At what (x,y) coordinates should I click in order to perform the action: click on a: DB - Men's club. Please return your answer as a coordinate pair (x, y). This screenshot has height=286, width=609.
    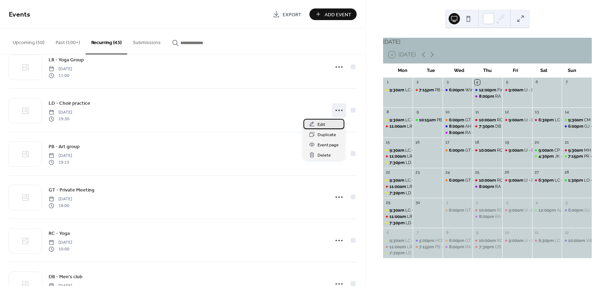
    Looking at the image, I should click on (66, 276).